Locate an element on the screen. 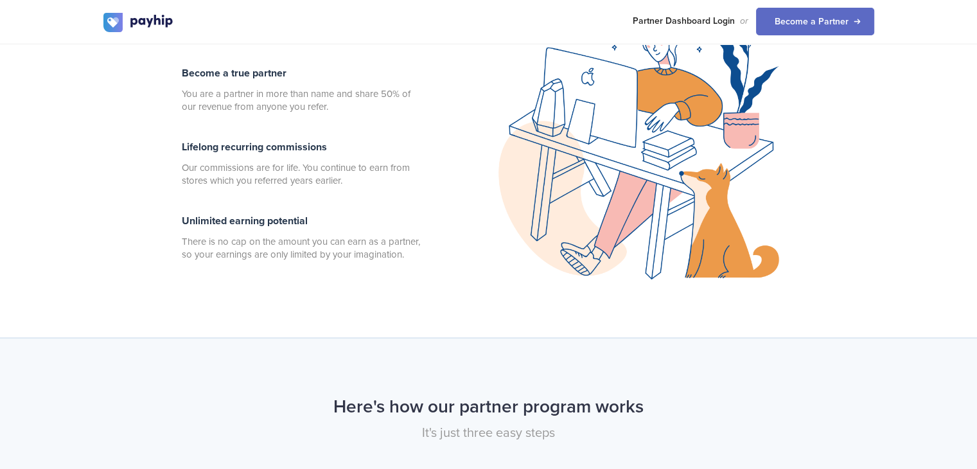  span: Lifelong recurring commissions is located at coordinates (254, 147).